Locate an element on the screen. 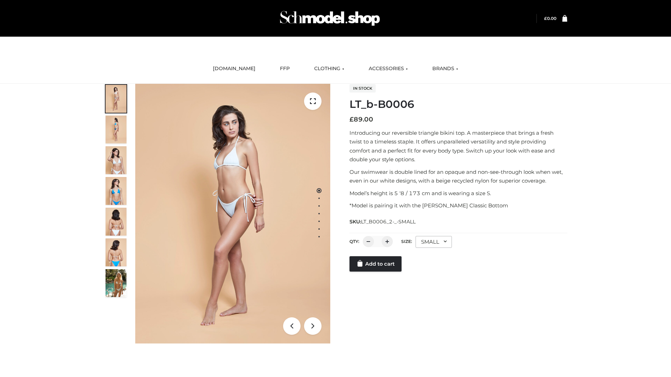 This screenshot has height=377, width=671. a: BRANDS is located at coordinates (445, 69).